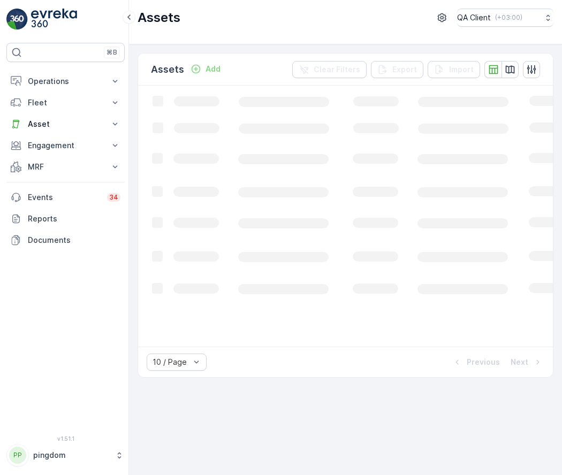  I want to click on p: Add, so click(213, 69).